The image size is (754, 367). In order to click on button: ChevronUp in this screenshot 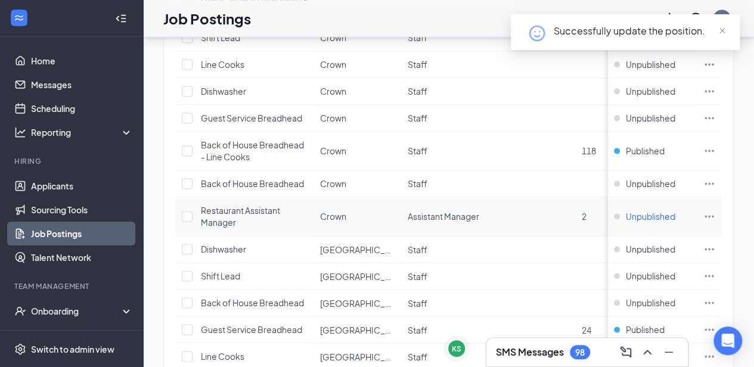, I will do `click(647, 352)`.